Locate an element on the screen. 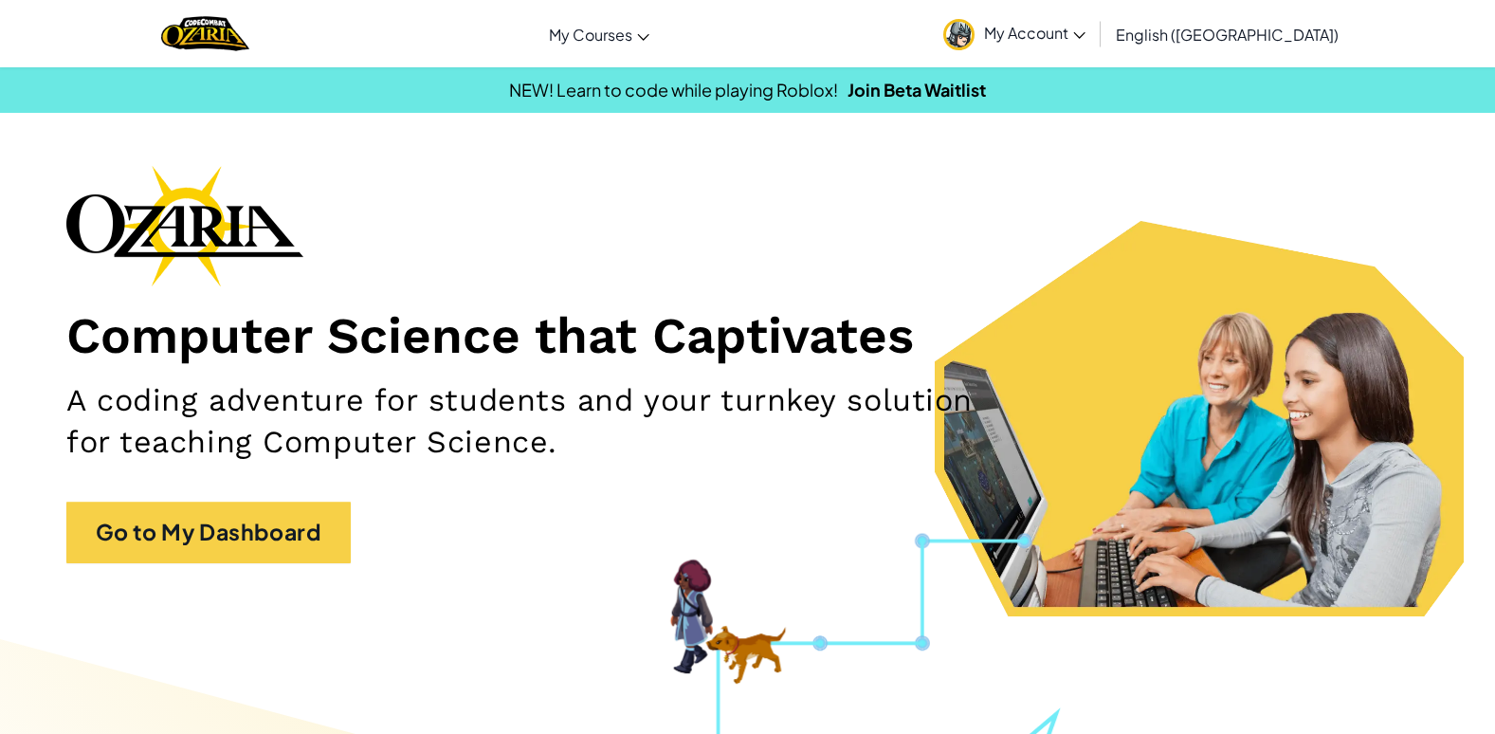 Image resolution: width=1495 pixels, height=734 pixels. span: My Account is located at coordinates (1034, 32).